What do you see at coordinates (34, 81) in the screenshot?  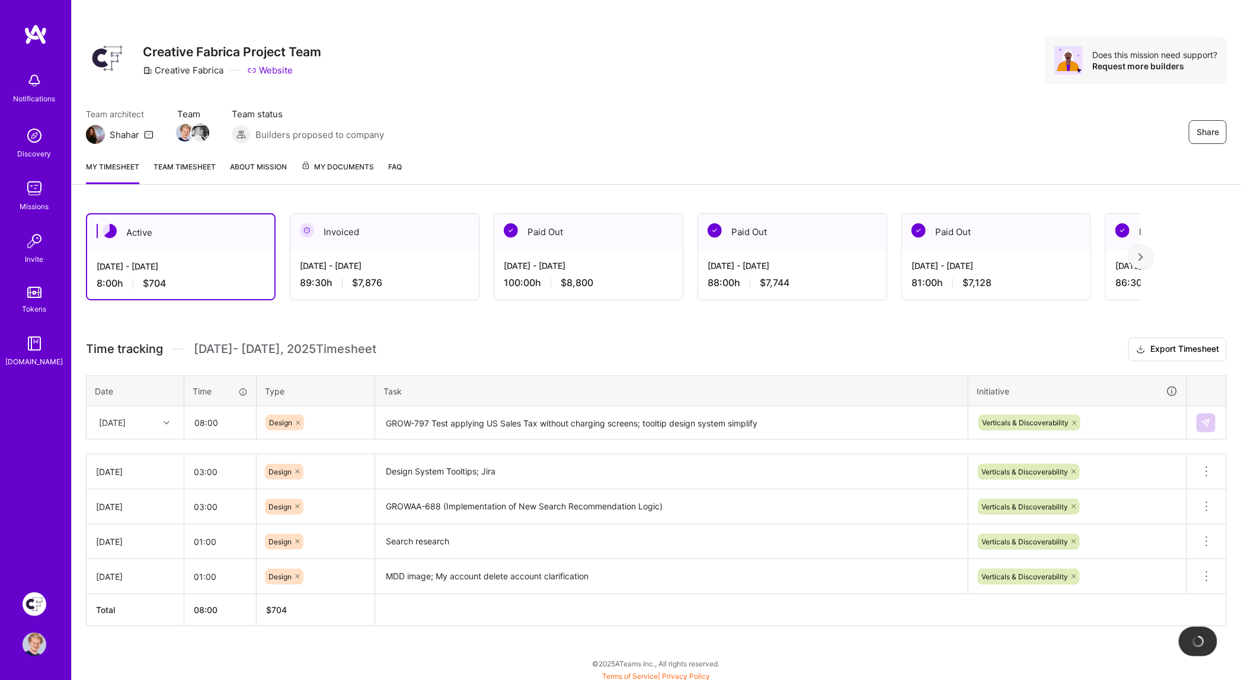 I see `img: bell` at bounding box center [34, 81].